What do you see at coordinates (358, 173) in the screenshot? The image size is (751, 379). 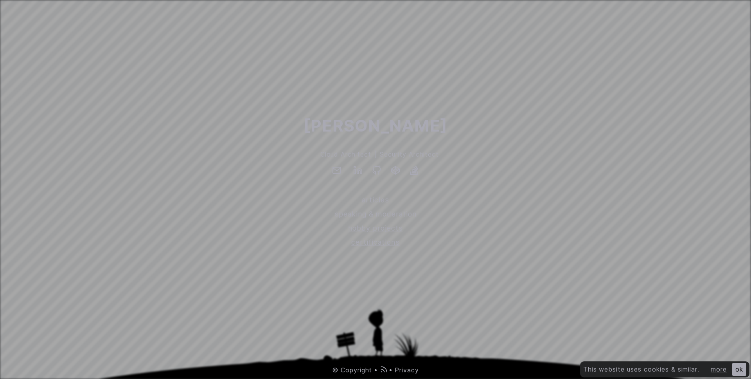 I see `a: Linkedin` at bounding box center [358, 173].